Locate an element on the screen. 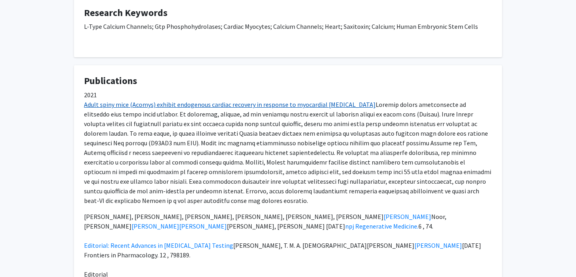  a: Adult spiny mice (Acomys) exhibit endogenous cardiac recovery in response to myocardial [MEDICAL_... is located at coordinates (230, 104).